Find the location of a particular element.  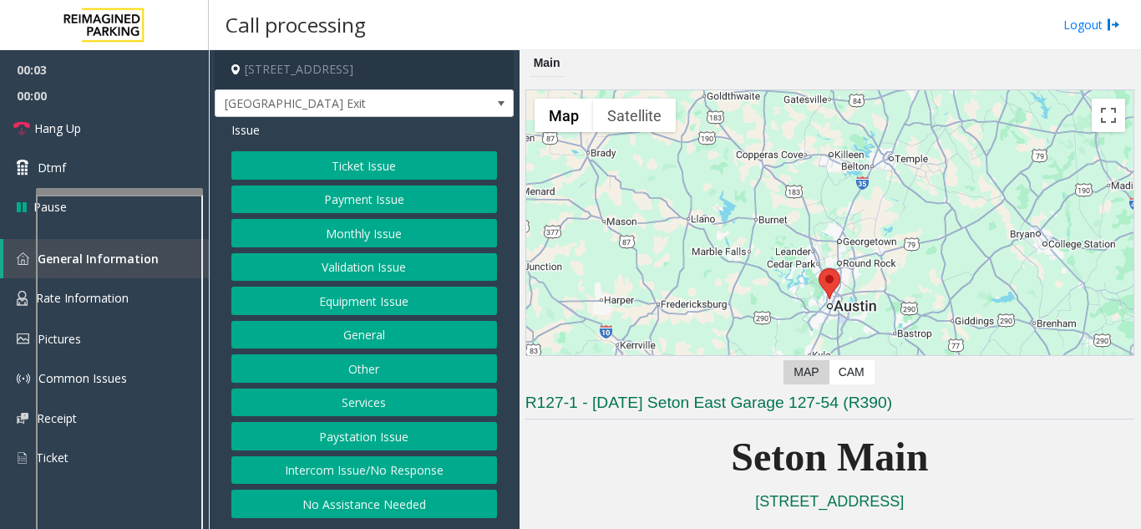

button: Paystation Issue is located at coordinates (364, 436).